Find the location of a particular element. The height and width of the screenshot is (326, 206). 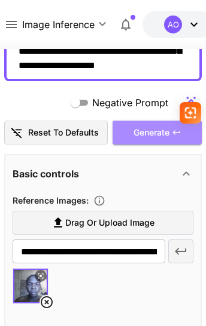

div: Basic controls is located at coordinates (103, 174).